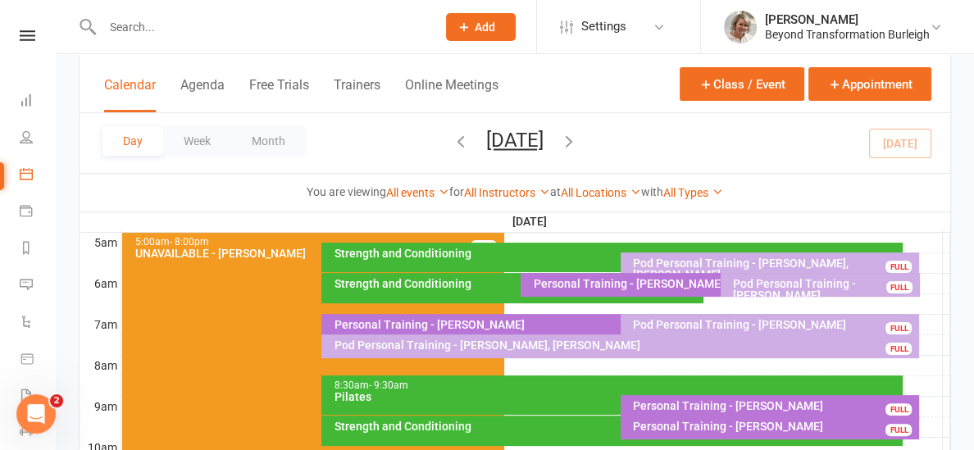  I want to click on button: Calendar, so click(130, 94).